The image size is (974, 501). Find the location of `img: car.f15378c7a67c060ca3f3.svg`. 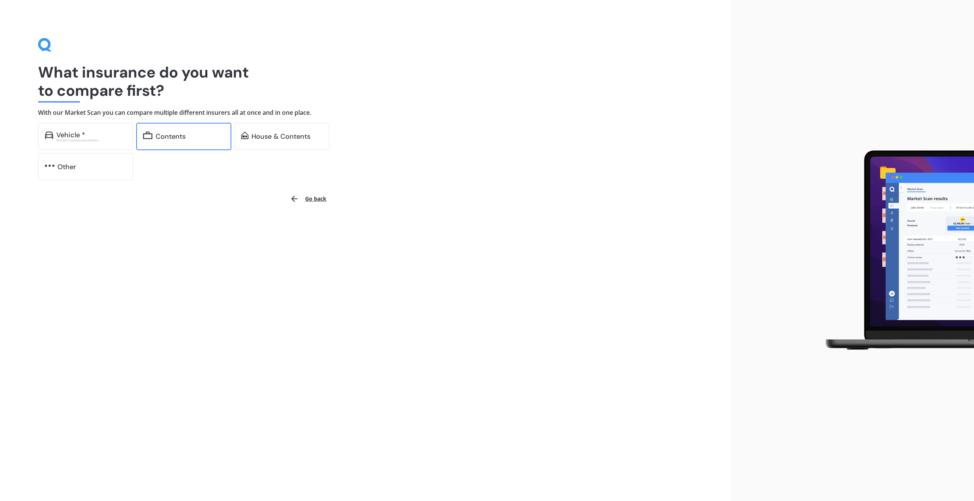

img: car.f15378c7a67c060ca3f3.svg is located at coordinates (49, 135).